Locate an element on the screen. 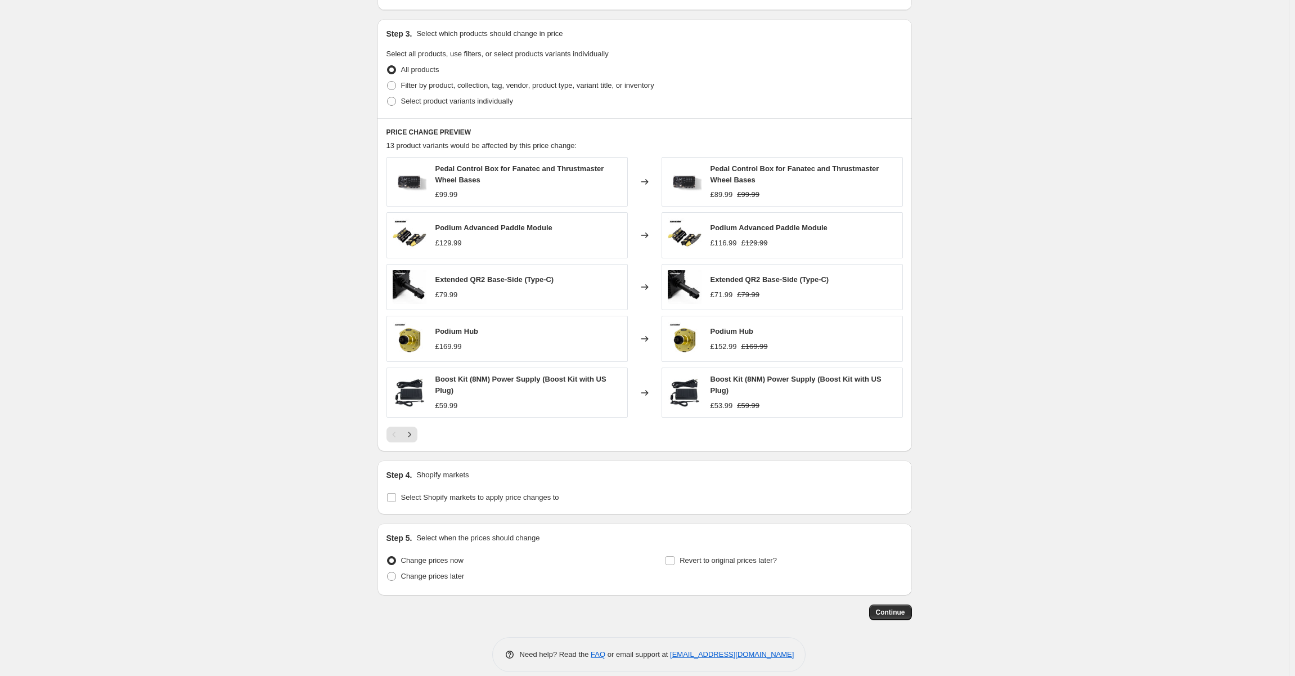 The width and height of the screenshot is (1295, 676). div: £99.99 is located at coordinates (447, 195).